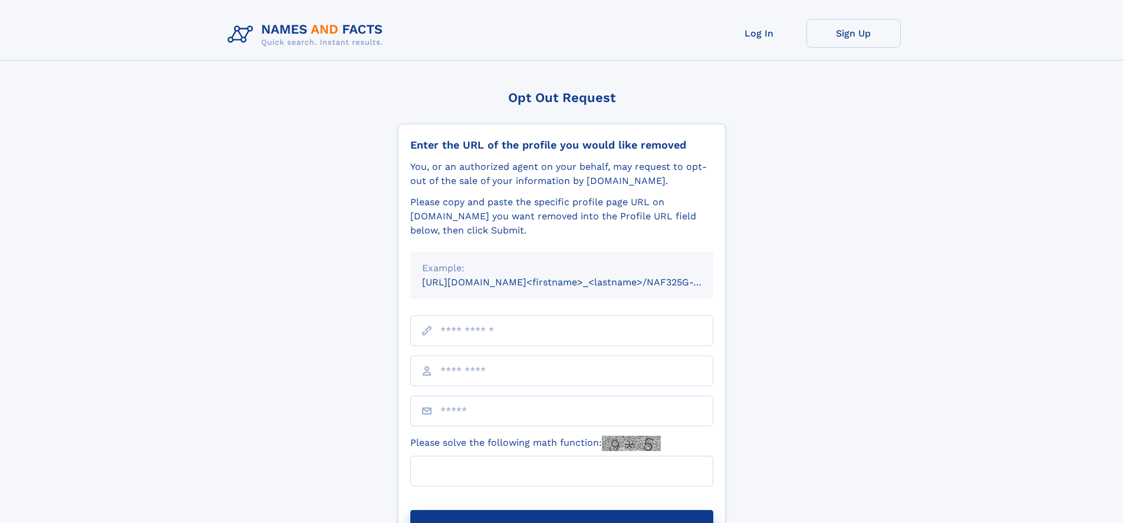 The width and height of the screenshot is (1123, 523). What do you see at coordinates (562, 97) in the screenshot?
I see `div: Opt Out Request` at bounding box center [562, 97].